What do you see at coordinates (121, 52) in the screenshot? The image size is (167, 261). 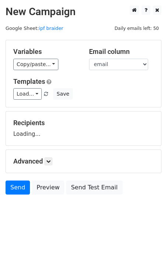 I see `h5: Email column` at bounding box center [121, 52].